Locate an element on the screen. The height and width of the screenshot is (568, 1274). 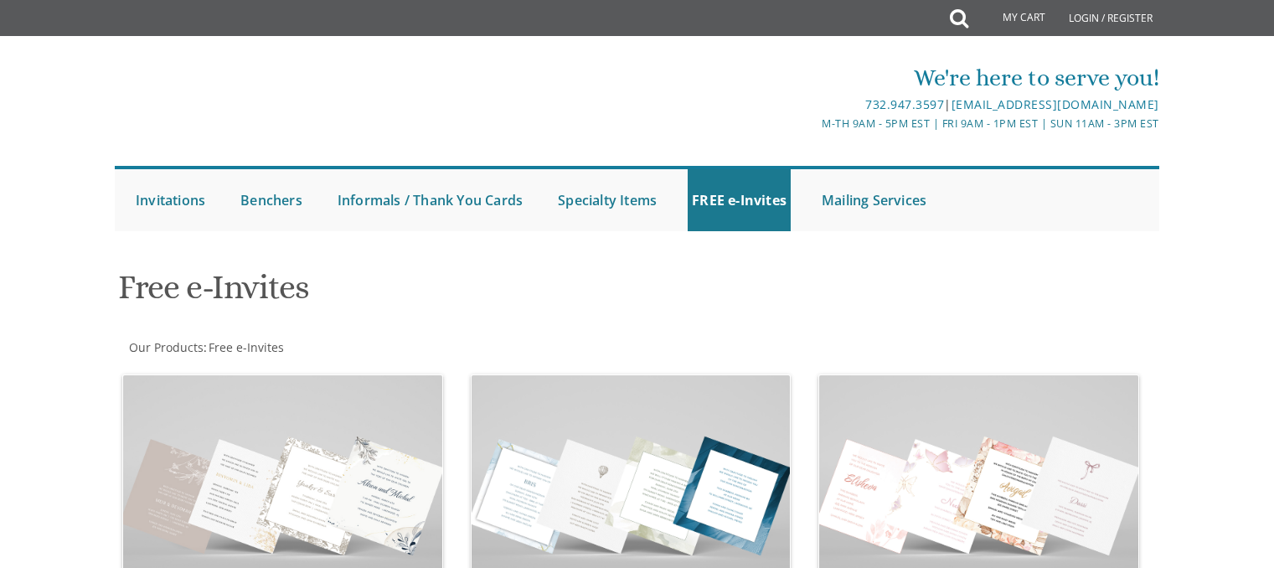
a: Specialty Items is located at coordinates (607, 200).